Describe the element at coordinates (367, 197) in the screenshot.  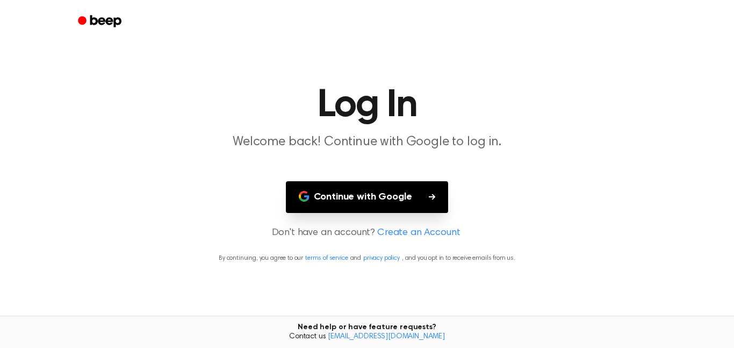
I see `button: Continue with Google` at that location.